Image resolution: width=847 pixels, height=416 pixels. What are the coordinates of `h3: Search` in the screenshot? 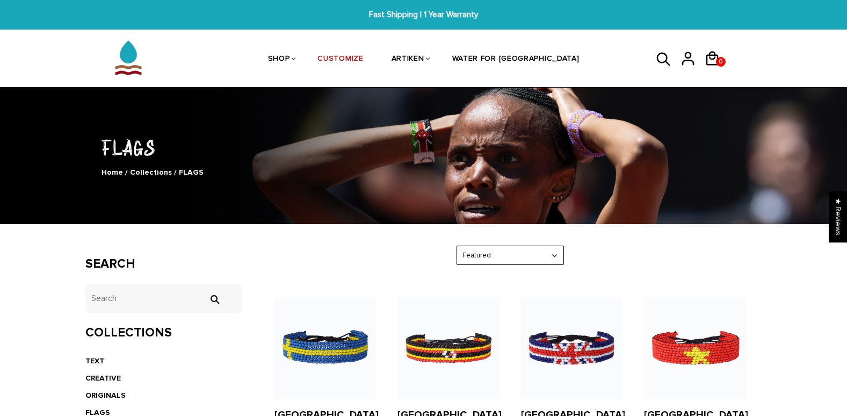 It's located at (164, 264).